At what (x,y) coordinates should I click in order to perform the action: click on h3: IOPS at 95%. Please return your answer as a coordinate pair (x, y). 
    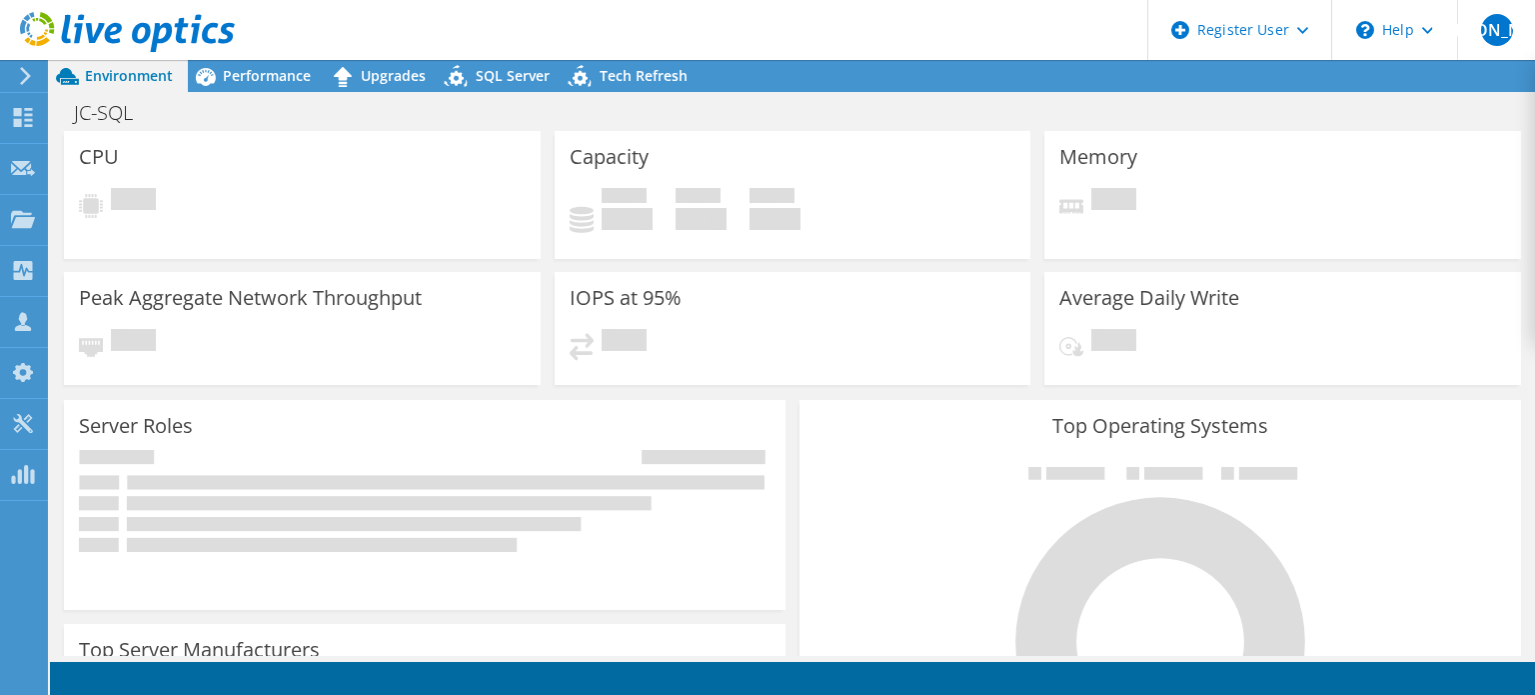
    Looking at the image, I should click on (626, 298).